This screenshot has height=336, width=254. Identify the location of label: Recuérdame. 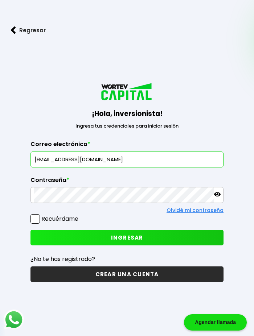
(60, 218).